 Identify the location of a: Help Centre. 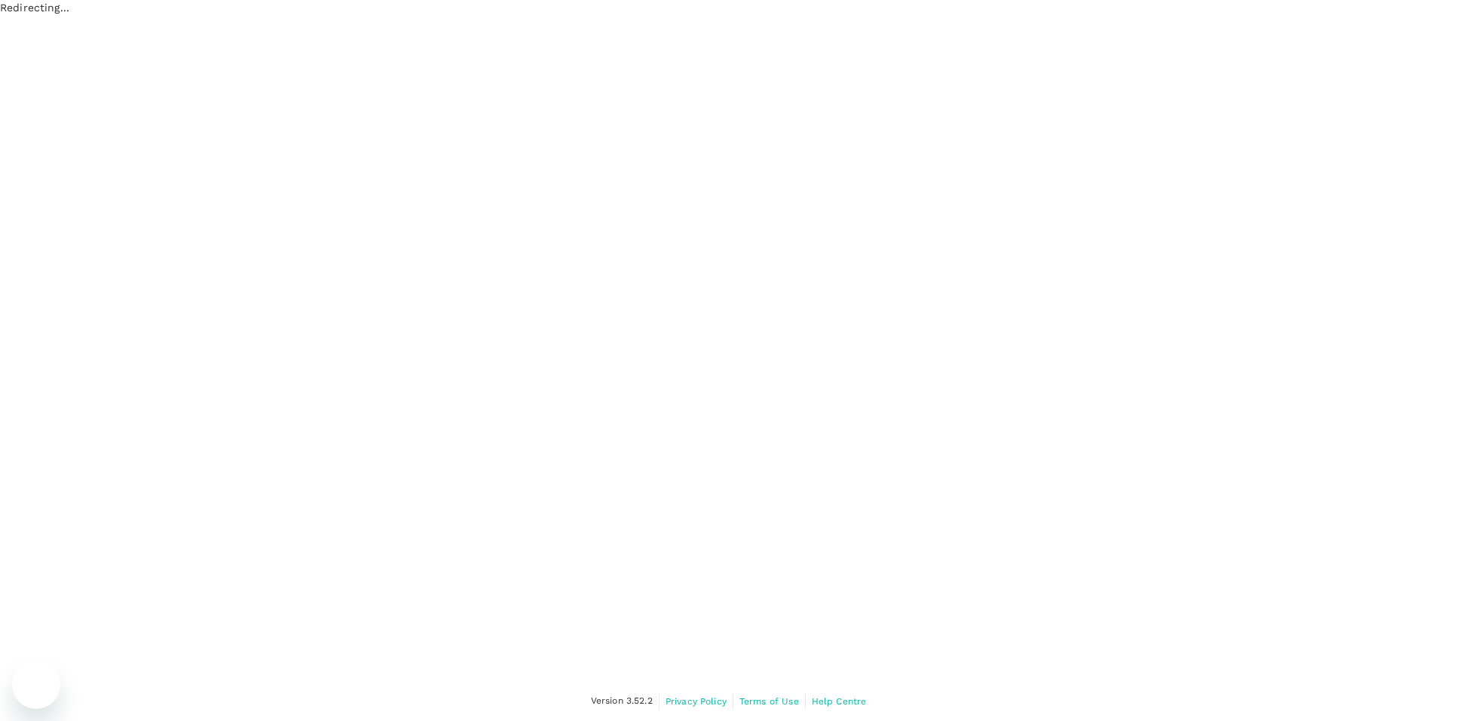
(839, 702).